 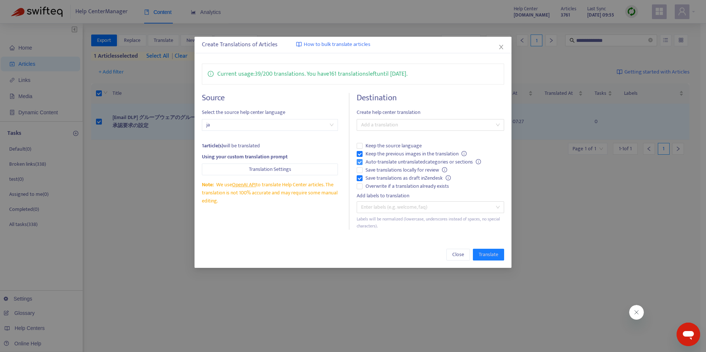 What do you see at coordinates (270, 157) in the screenshot?
I see `div: Using your custom translation prompt` at bounding box center [270, 157].